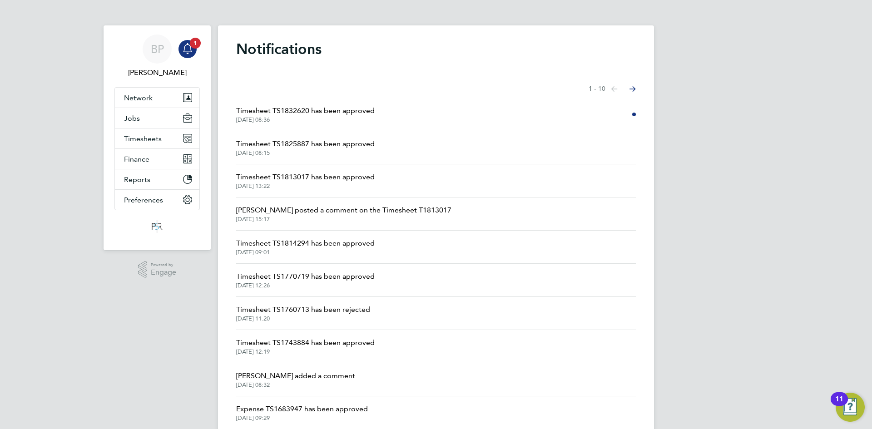  Describe the element at coordinates (305, 144) in the screenshot. I see `span: Timesheet TS1825887 has been approved` at that location.